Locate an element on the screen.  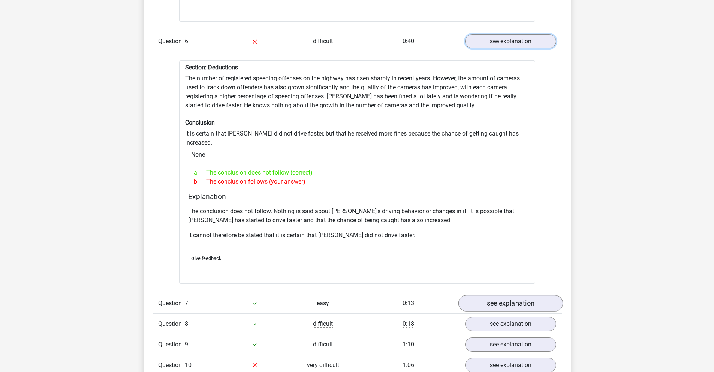
div: The number of registered speeding offenses on the highway has risen sharply in recent years. Howe... is located at coordinates (357, 172).